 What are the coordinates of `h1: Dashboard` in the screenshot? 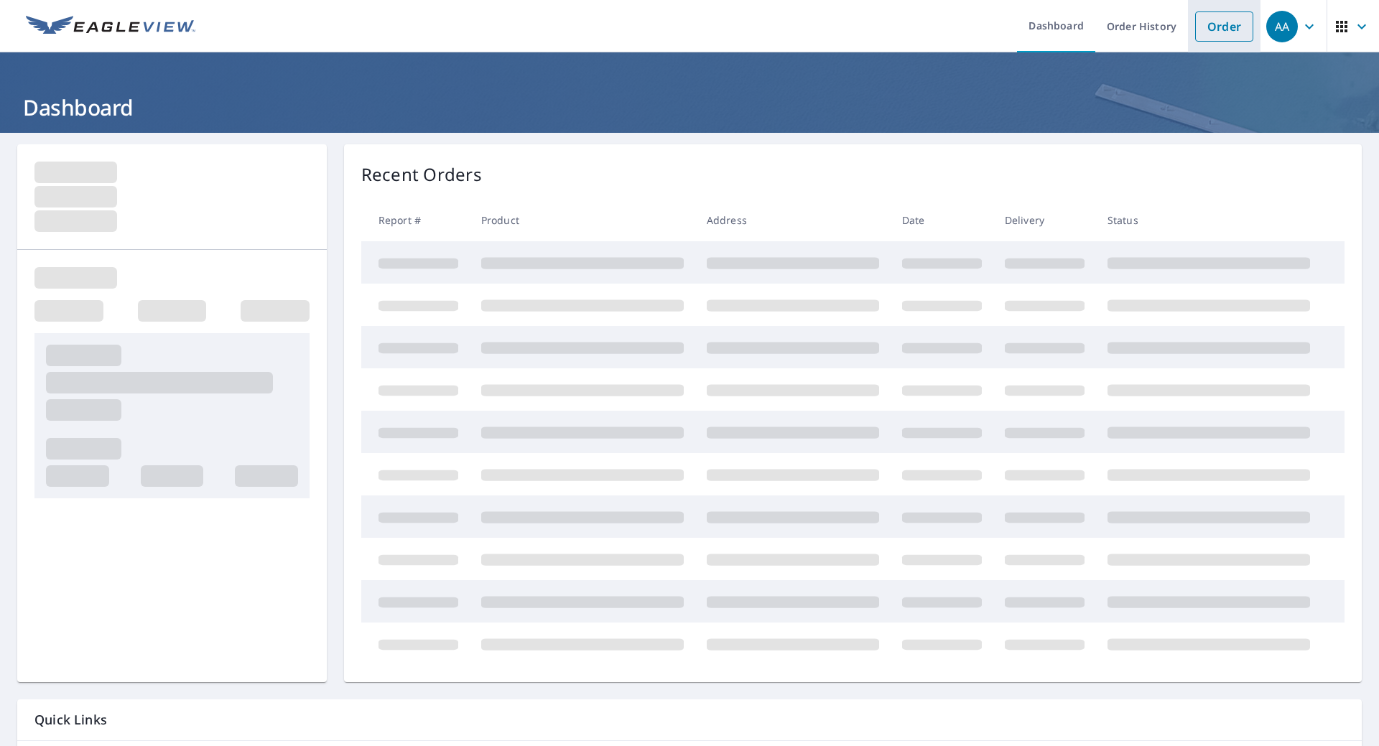 It's located at (690, 107).